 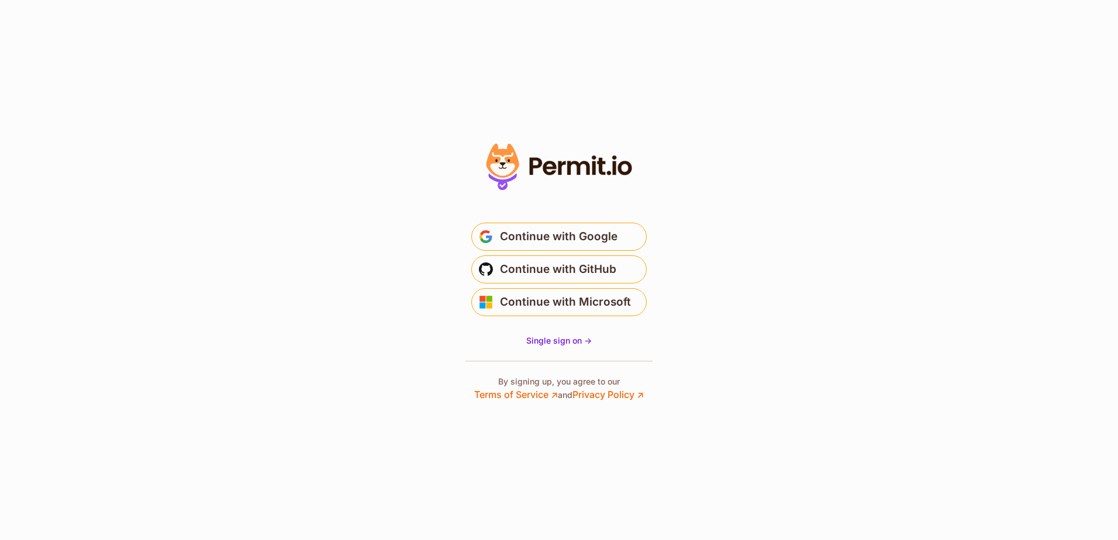 I want to click on span: Continue with GitHub, so click(x=558, y=269).